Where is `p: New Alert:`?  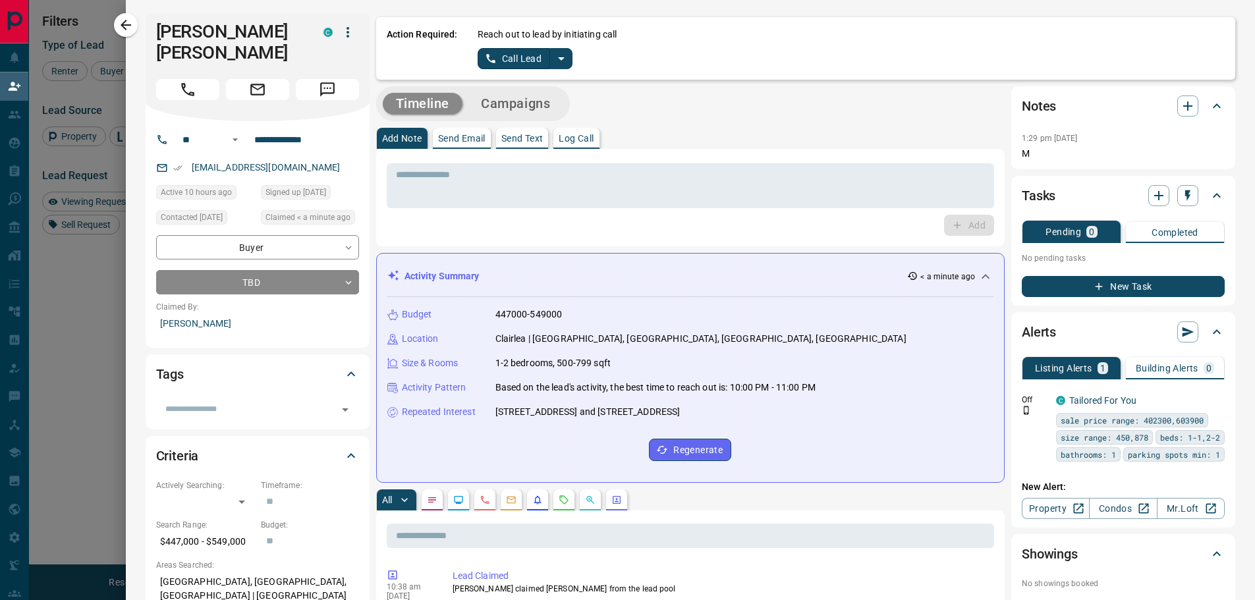 p: New Alert: is located at coordinates (1123, 487).